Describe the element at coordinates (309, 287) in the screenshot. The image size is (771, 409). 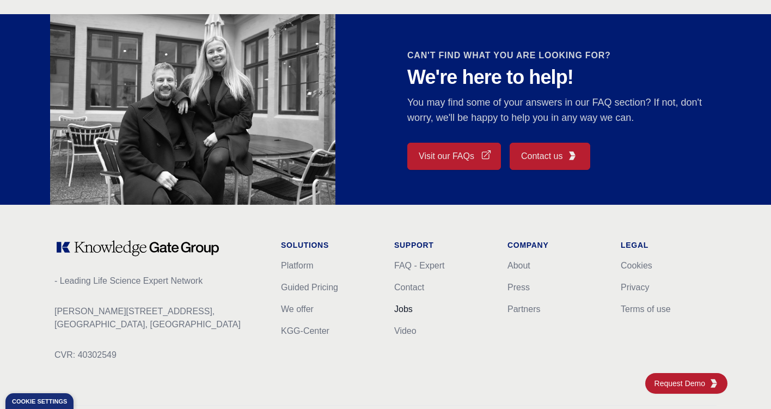
I see `a: Guided Pricing` at that location.